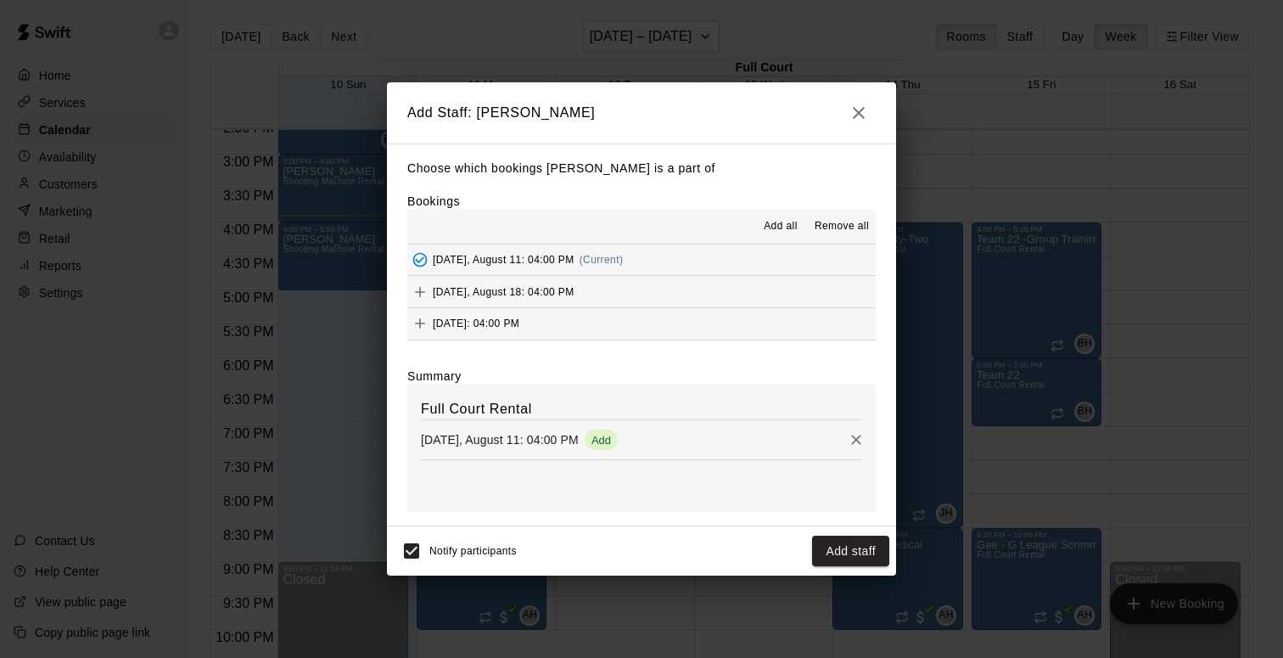 The image size is (1283, 658). I want to click on button: Add staff, so click(851, 551).